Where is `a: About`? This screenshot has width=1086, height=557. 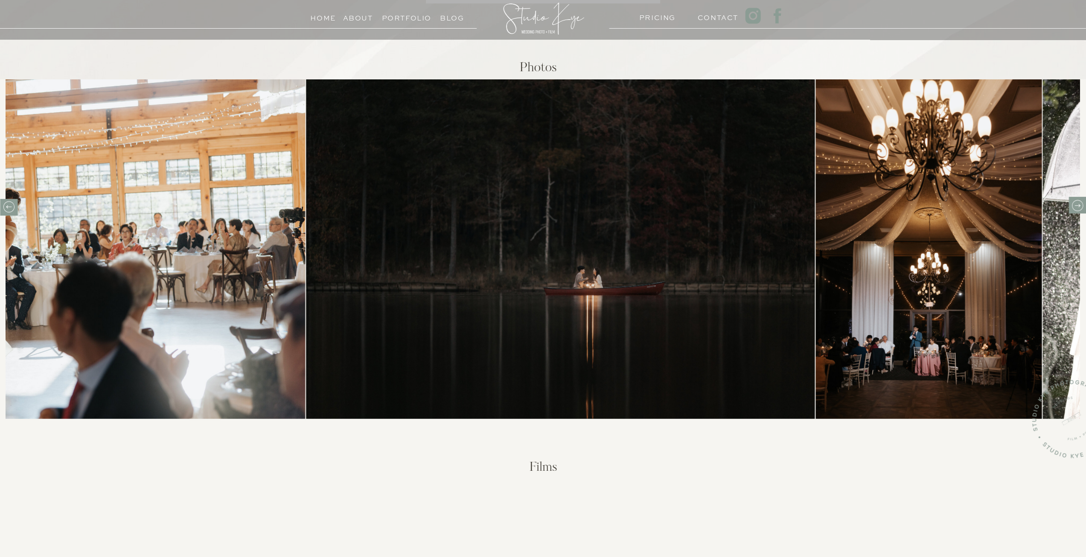
a: About is located at coordinates (358, 16).